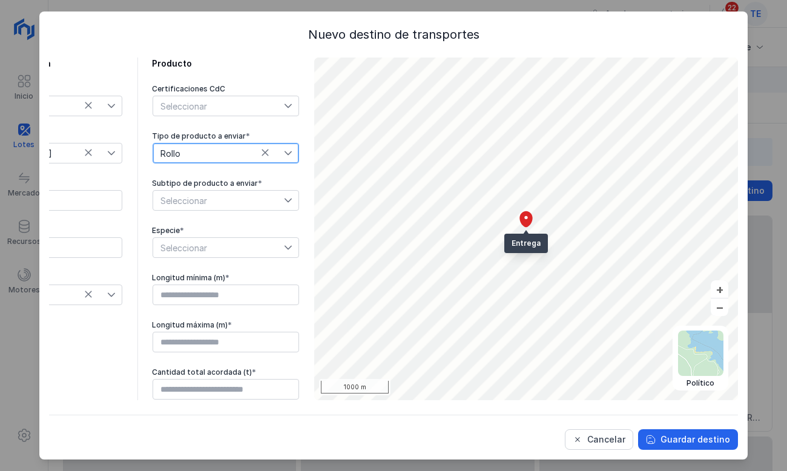 Image resolution: width=787 pixels, height=471 pixels. I want to click on div: Guardar destino, so click(695, 439).